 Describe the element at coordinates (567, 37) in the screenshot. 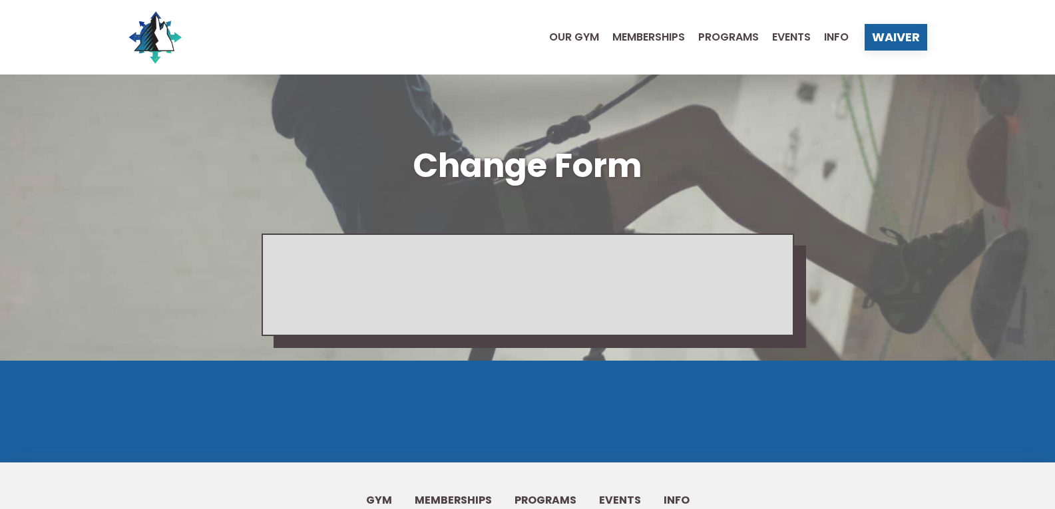

I see `a: Our Gym` at that location.